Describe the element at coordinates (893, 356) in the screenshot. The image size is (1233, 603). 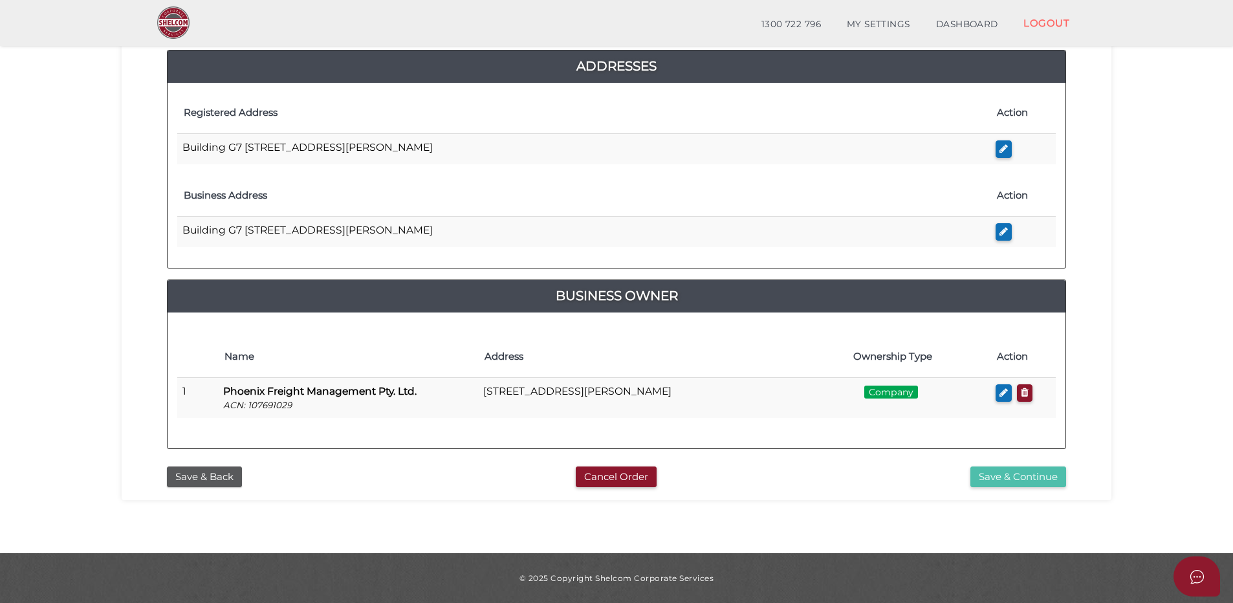
I see `h4: Ownership Type` at that location.